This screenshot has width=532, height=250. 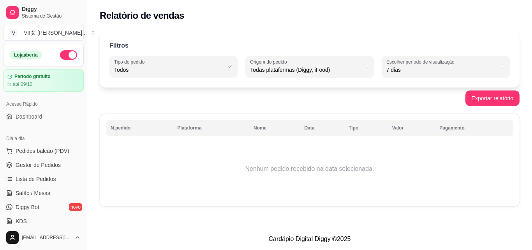 What do you see at coordinates (474, 128) in the screenshot?
I see `th: Pagamento` at bounding box center [474, 128].